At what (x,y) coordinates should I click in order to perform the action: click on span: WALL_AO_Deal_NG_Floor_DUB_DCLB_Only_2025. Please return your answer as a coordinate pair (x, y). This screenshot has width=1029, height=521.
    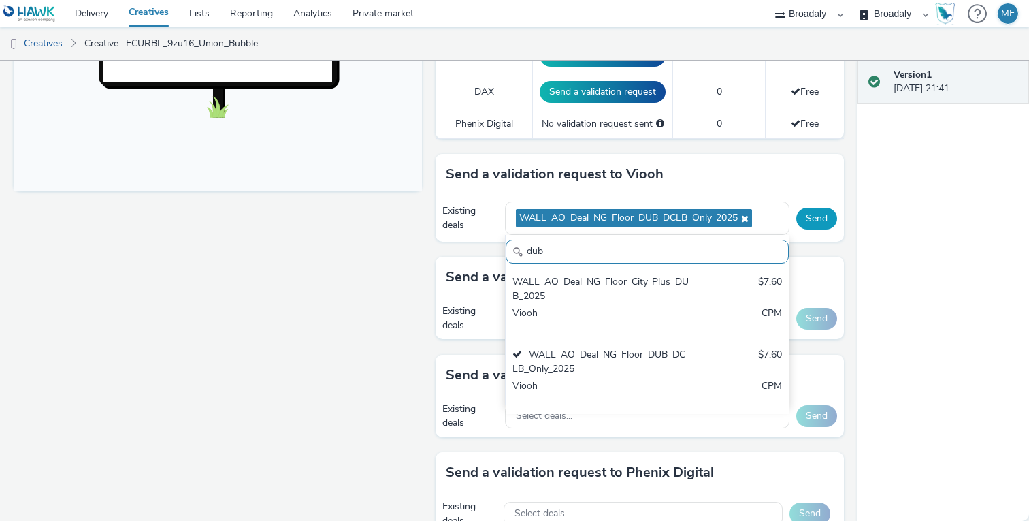
    Looking at the image, I should click on (628, 218).